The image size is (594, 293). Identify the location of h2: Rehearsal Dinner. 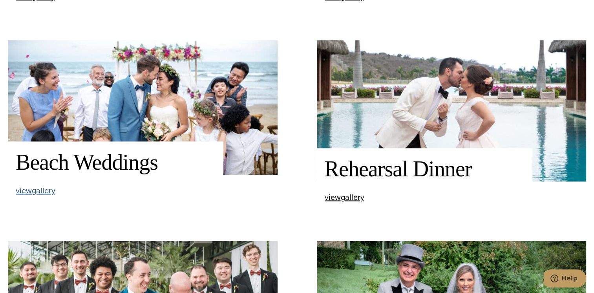
(424, 169).